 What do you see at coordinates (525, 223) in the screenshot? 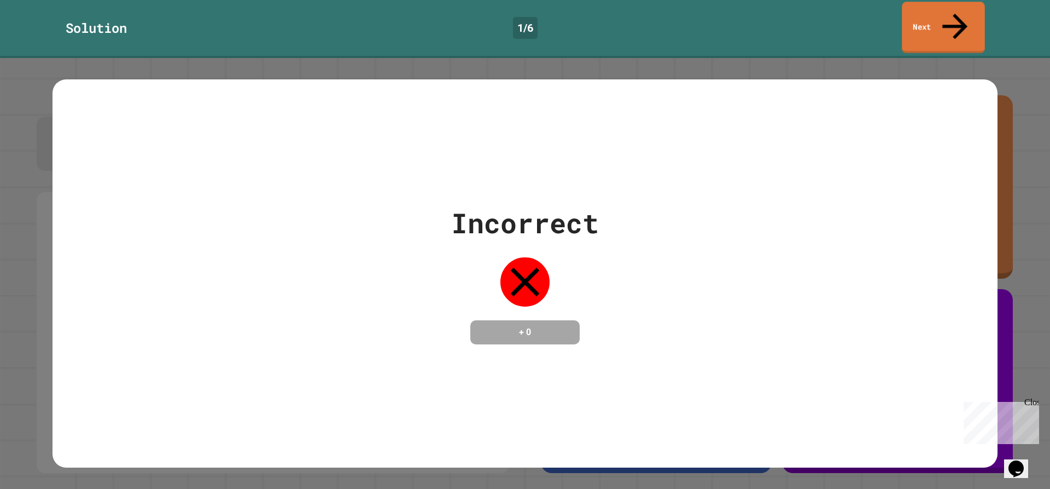
I see `div: Incorrect` at bounding box center [525, 223].